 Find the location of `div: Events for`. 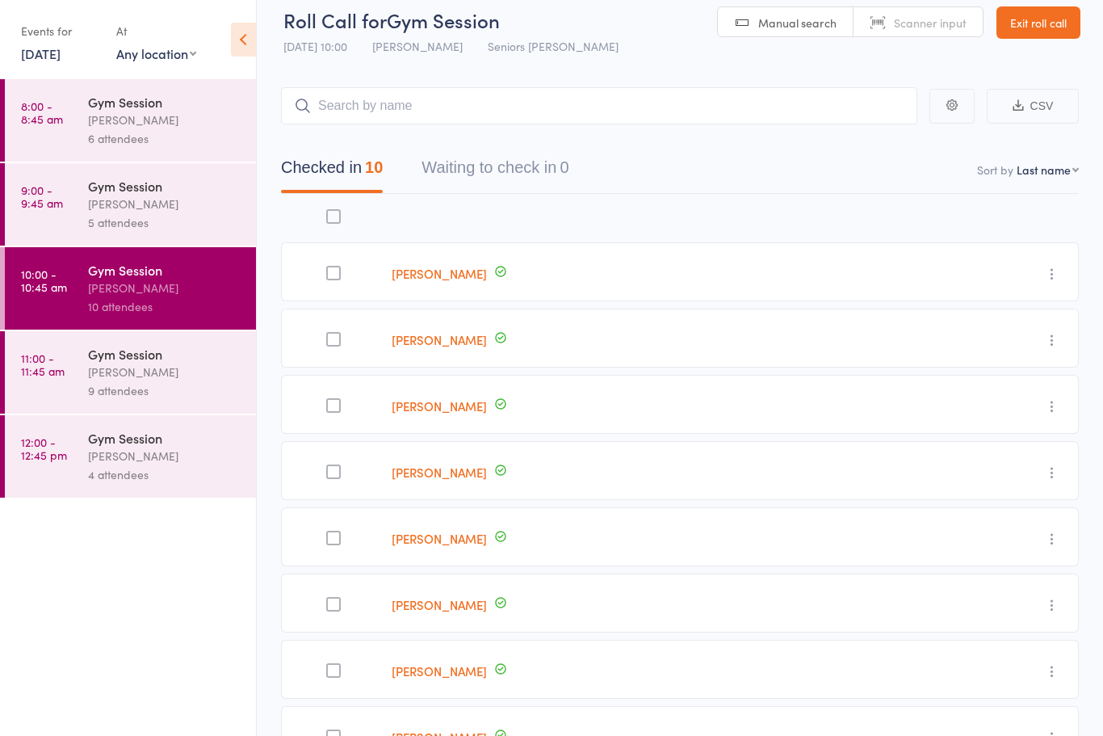

div: Events for is located at coordinates (61, 31).